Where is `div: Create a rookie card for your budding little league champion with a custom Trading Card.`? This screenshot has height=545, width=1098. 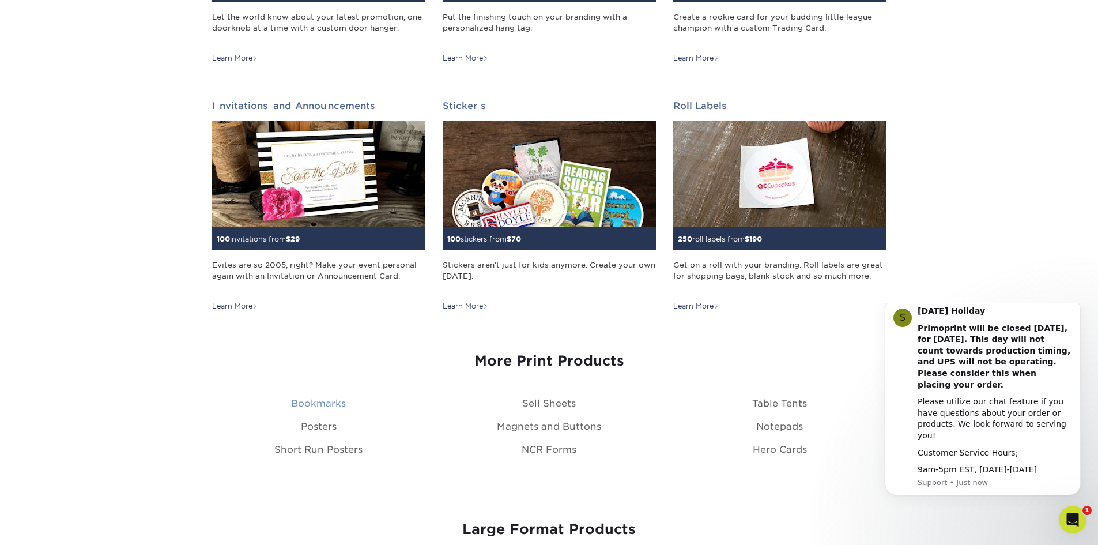 div: Create a rookie card for your budding little league champion with a custom Trading Card. is located at coordinates (780, 28).